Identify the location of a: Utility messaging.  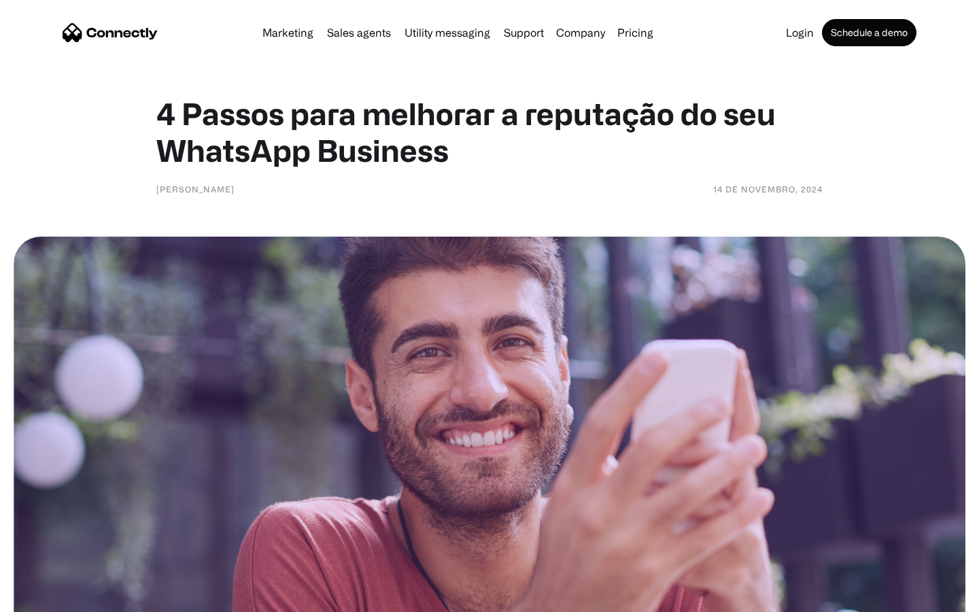
(448, 33).